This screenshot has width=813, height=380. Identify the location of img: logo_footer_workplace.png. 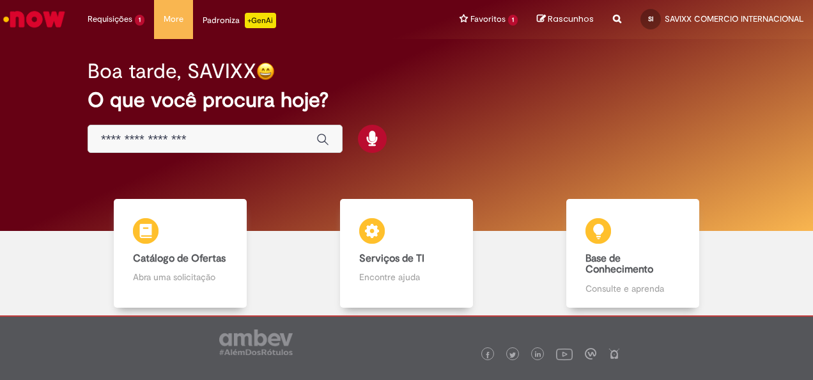
(591, 353).